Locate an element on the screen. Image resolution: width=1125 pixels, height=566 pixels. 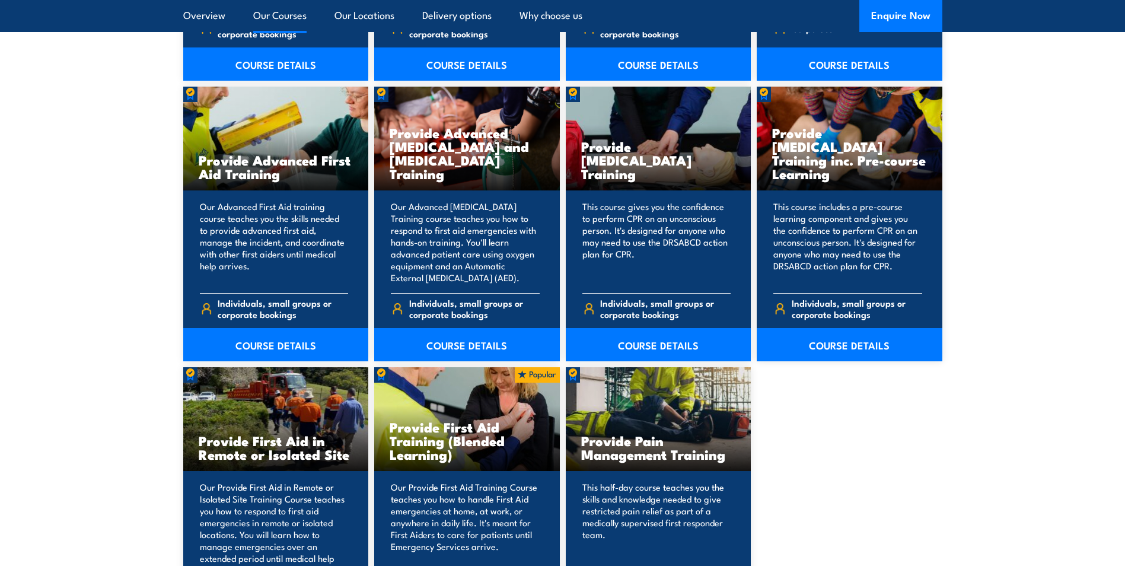
p: This course gives you the confidence to perform CPR on an unconscious person. It's designed for a... is located at coordinates (656, 242).